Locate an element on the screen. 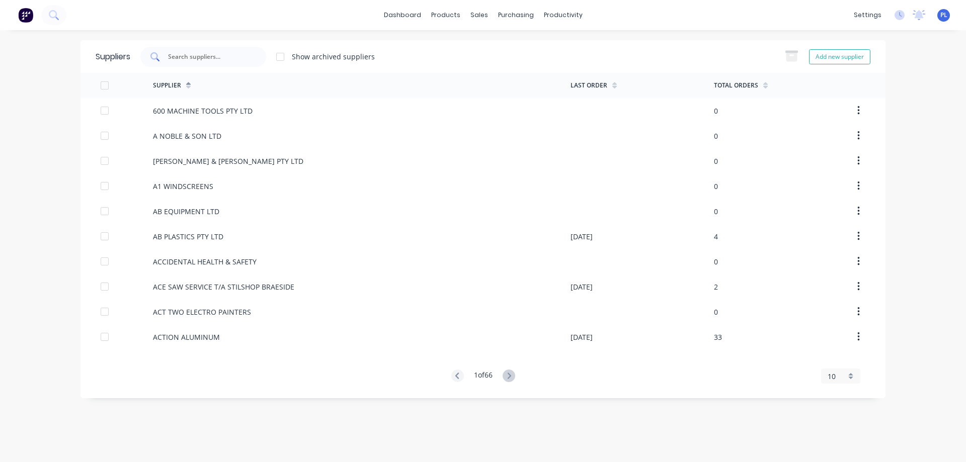  div: AB PLASTICS PTY LTD is located at coordinates (188, 237).